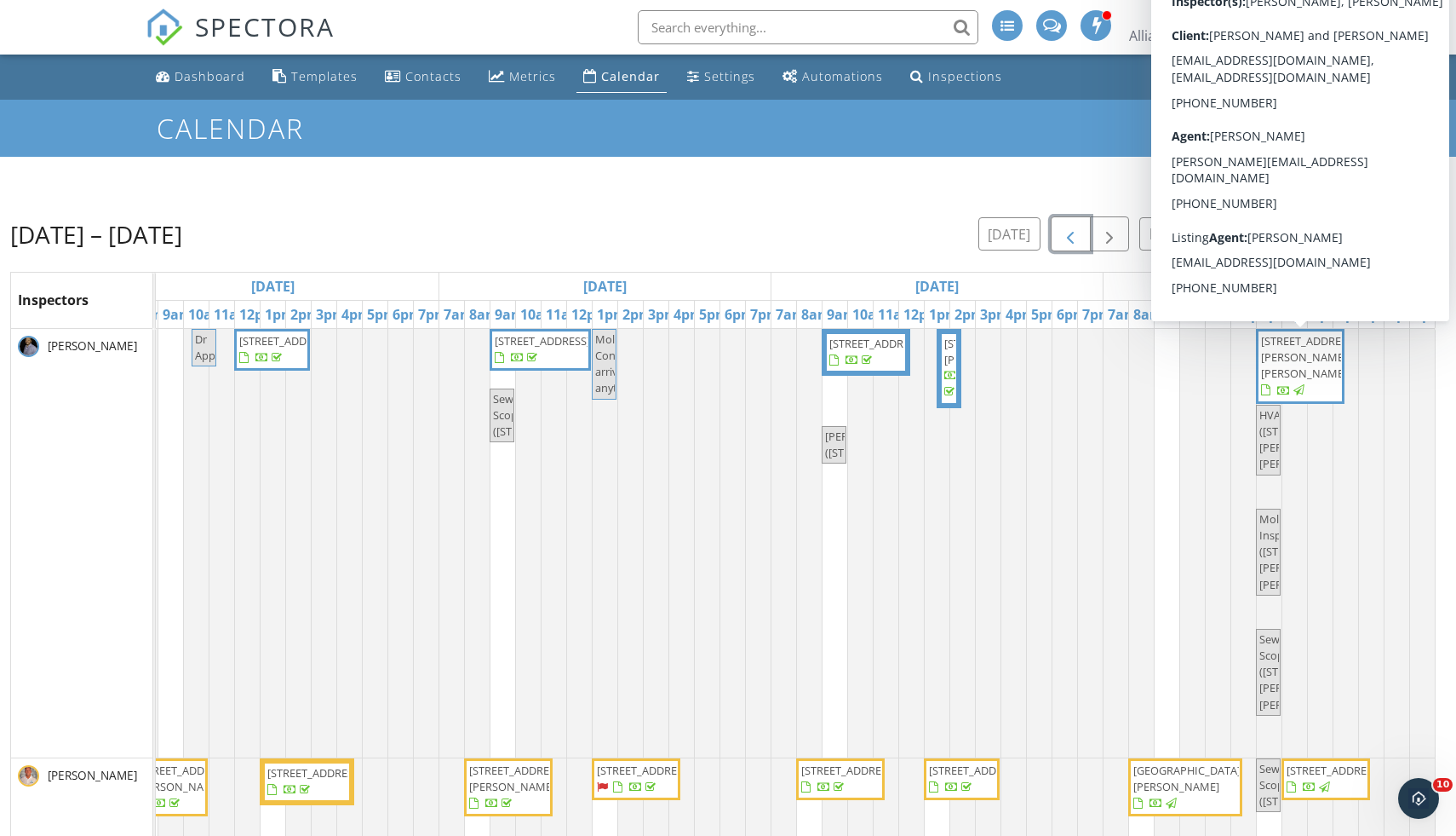 The height and width of the screenshot is (836, 1456). What do you see at coordinates (631, 76) in the screenshot?
I see `div: Calendar` at bounding box center [631, 76].